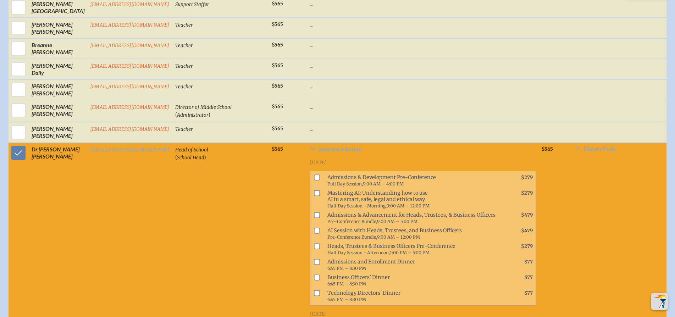  I want to click on span: Dietary Prefs, so click(599, 149).